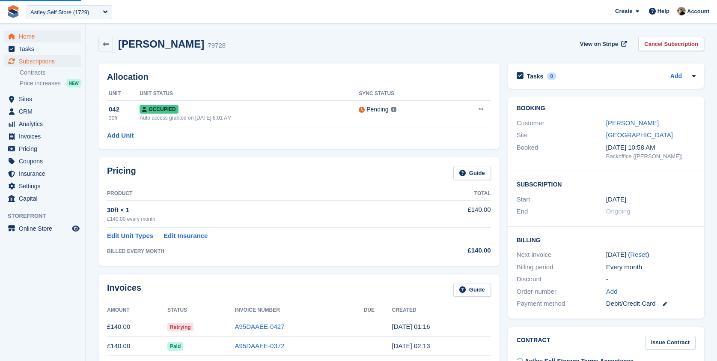  Describe the element at coordinates (45, 99) in the screenshot. I see `span: Sites` at that location.